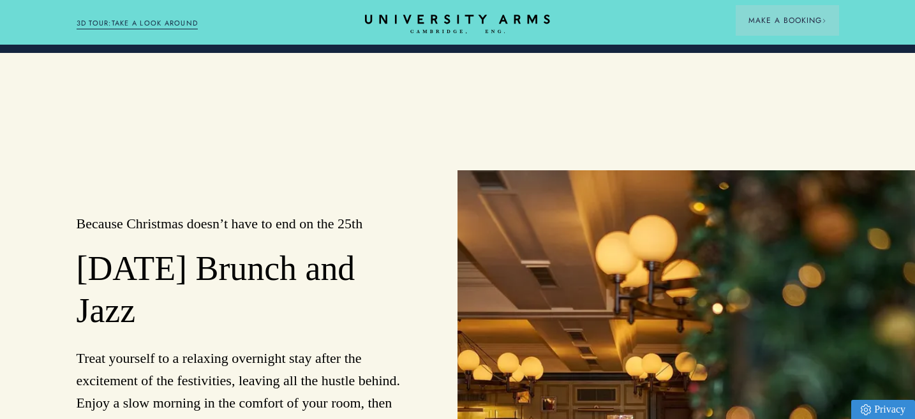 This screenshot has width=915, height=419. I want to click on img: Arrow icon, so click(823, 20).